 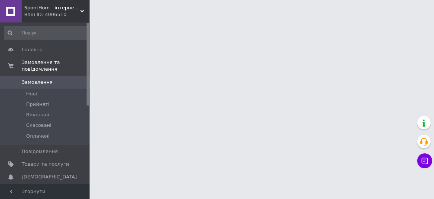 I want to click on span: Повідомлення, so click(x=40, y=151).